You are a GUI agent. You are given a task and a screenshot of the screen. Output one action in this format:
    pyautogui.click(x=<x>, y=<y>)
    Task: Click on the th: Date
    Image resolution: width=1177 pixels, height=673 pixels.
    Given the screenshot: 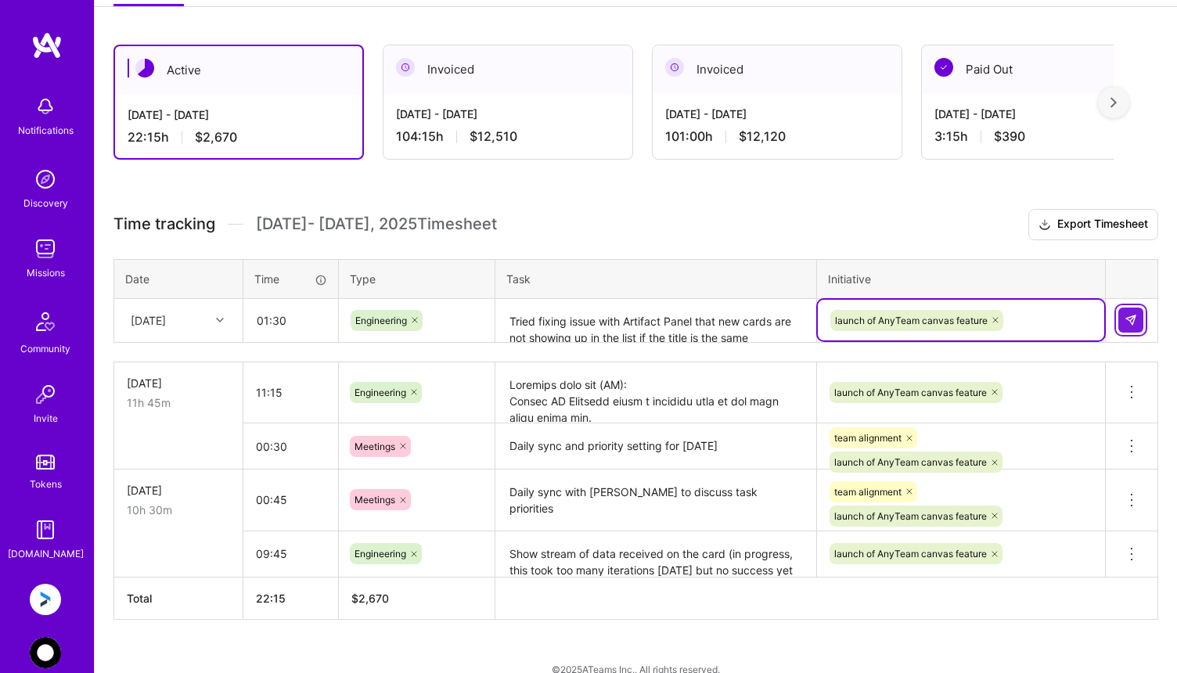 What is the action you would take?
    pyautogui.click(x=178, y=279)
    